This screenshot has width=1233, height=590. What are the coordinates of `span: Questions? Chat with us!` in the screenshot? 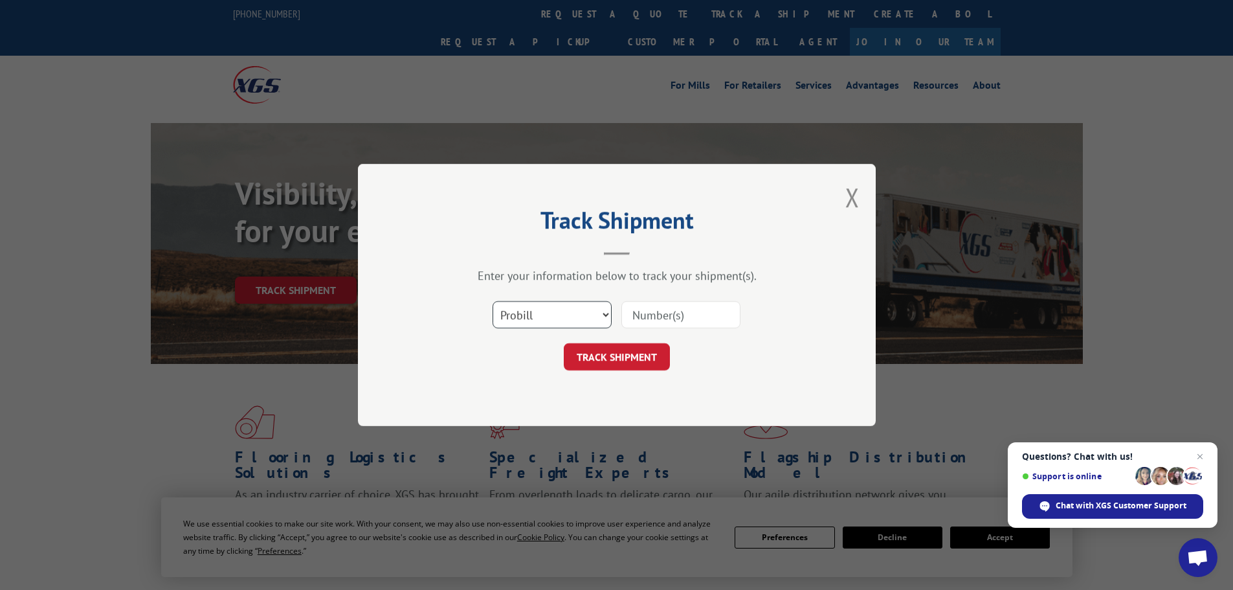 It's located at (1113, 456).